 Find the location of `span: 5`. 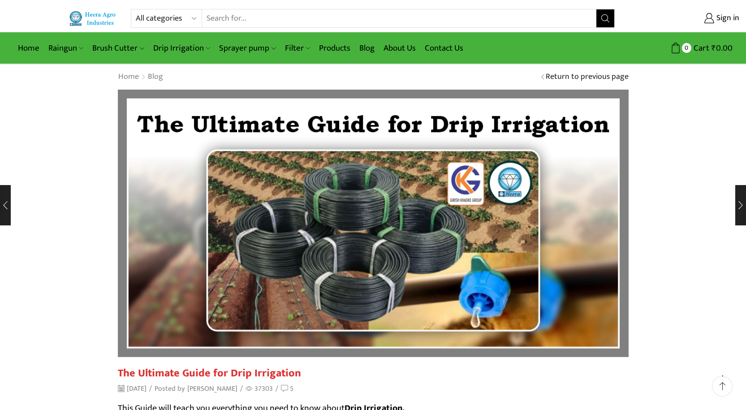

span: 5 is located at coordinates (292, 389).